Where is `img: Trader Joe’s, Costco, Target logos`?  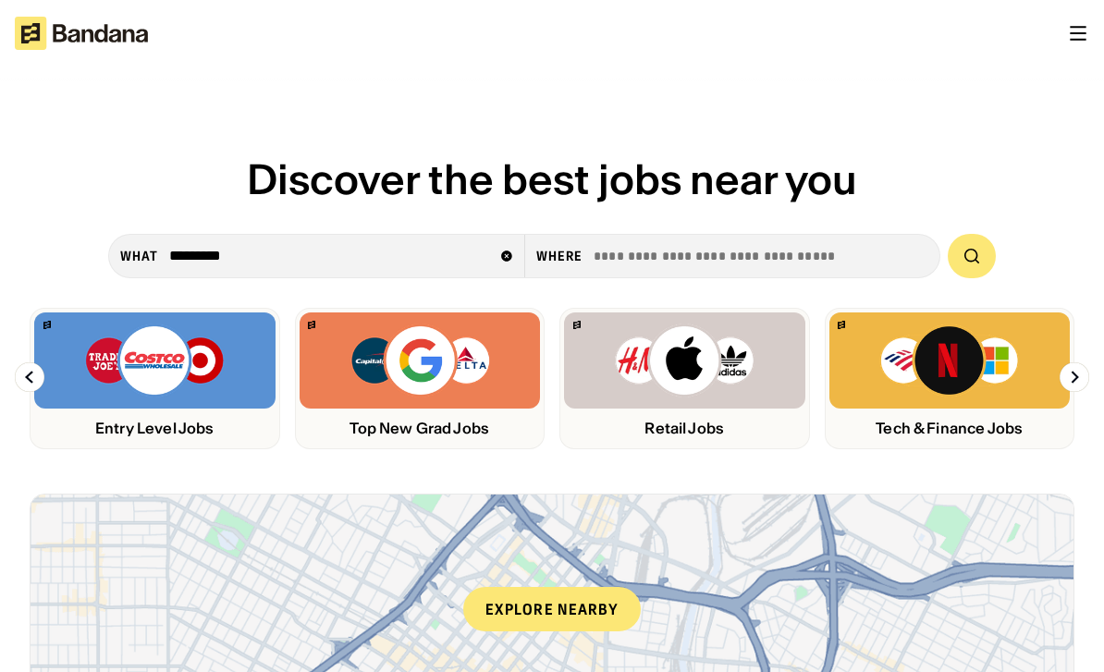
img: Trader Joe’s, Costco, Target logos is located at coordinates (154, 361).